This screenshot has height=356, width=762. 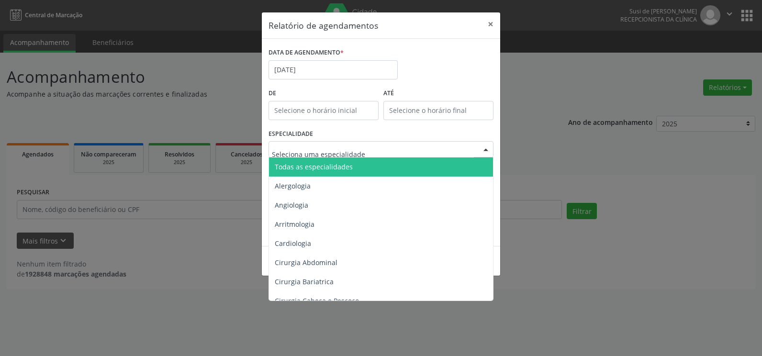 What do you see at coordinates (306, 262) in the screenshot?
I see `span: Cirurgia Abdominal` at bounding box center [306, 262].